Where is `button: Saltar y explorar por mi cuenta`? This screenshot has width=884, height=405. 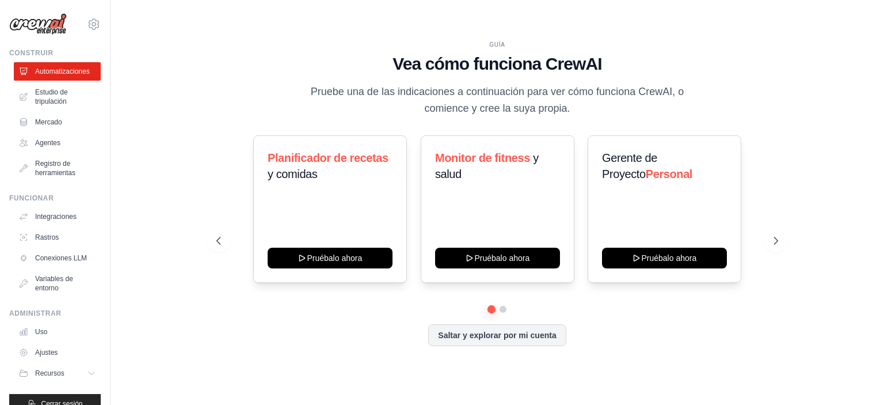
button: Saltar y explorar por mi cuenta is located at coordinates (497, 335).